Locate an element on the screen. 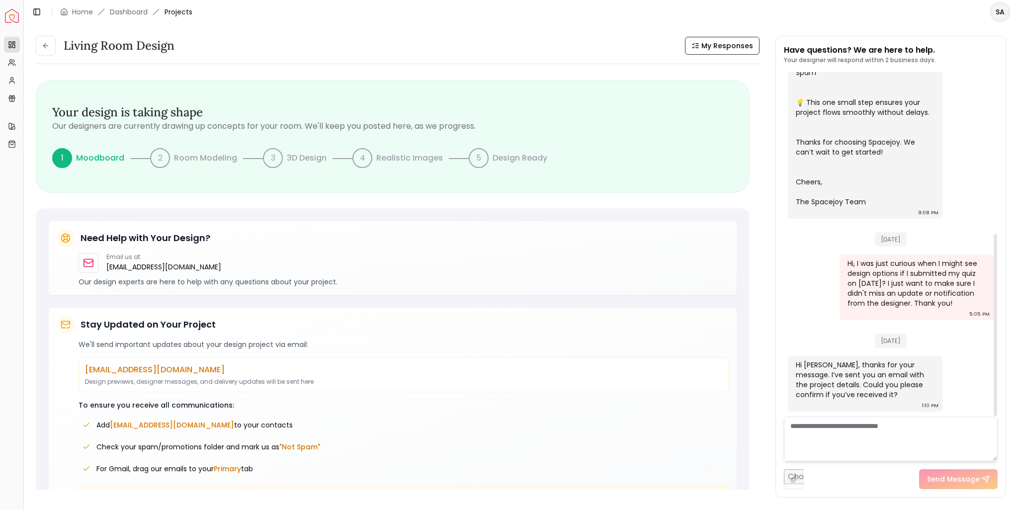  p: 3D Design is located at coordinates (307, 158).